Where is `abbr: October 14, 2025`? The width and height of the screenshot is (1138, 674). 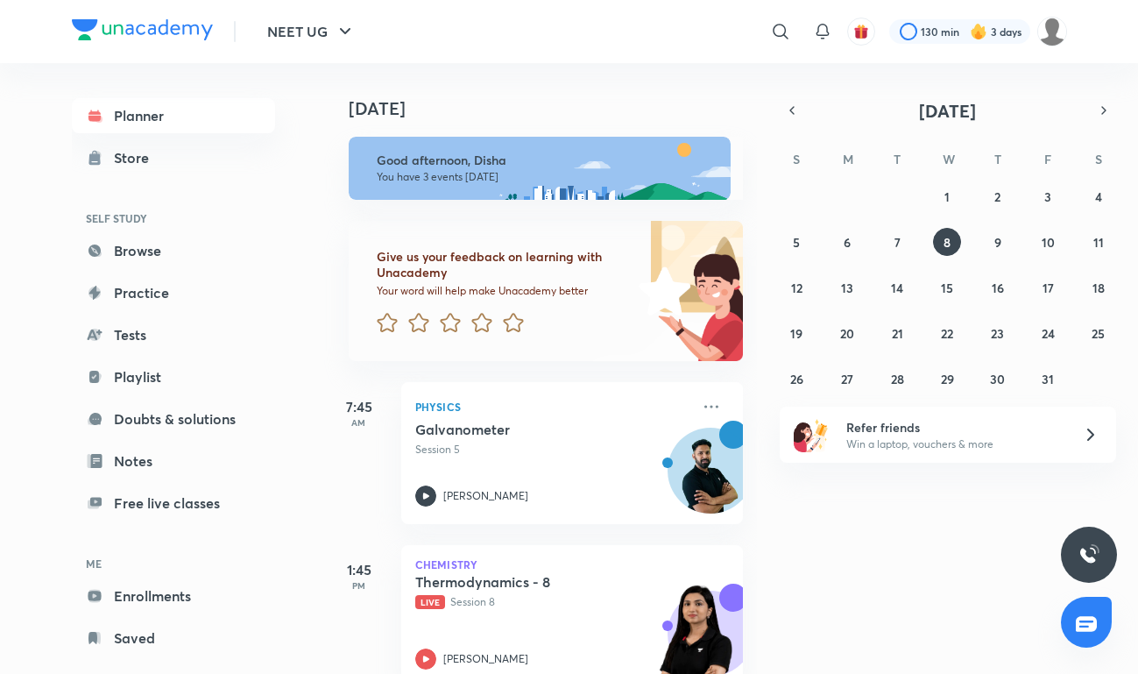 abbr: October 14, 2025 is located at coordinates (897, 287).